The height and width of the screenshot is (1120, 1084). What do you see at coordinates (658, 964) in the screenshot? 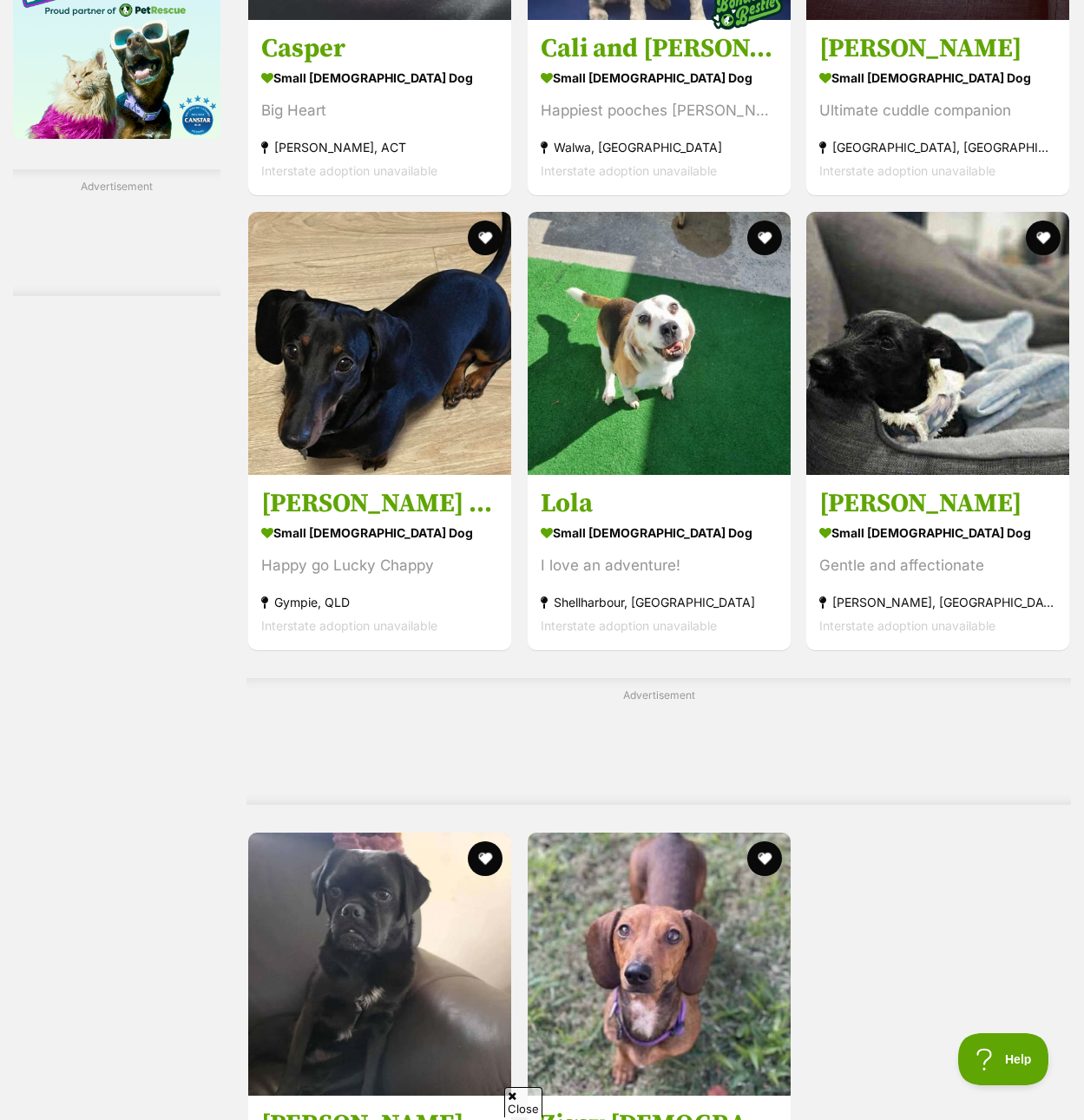
I see `img: Ziggy Female - Dachshund (Miniature Smooth Haired) Dog` at bounding box center [658, 964].